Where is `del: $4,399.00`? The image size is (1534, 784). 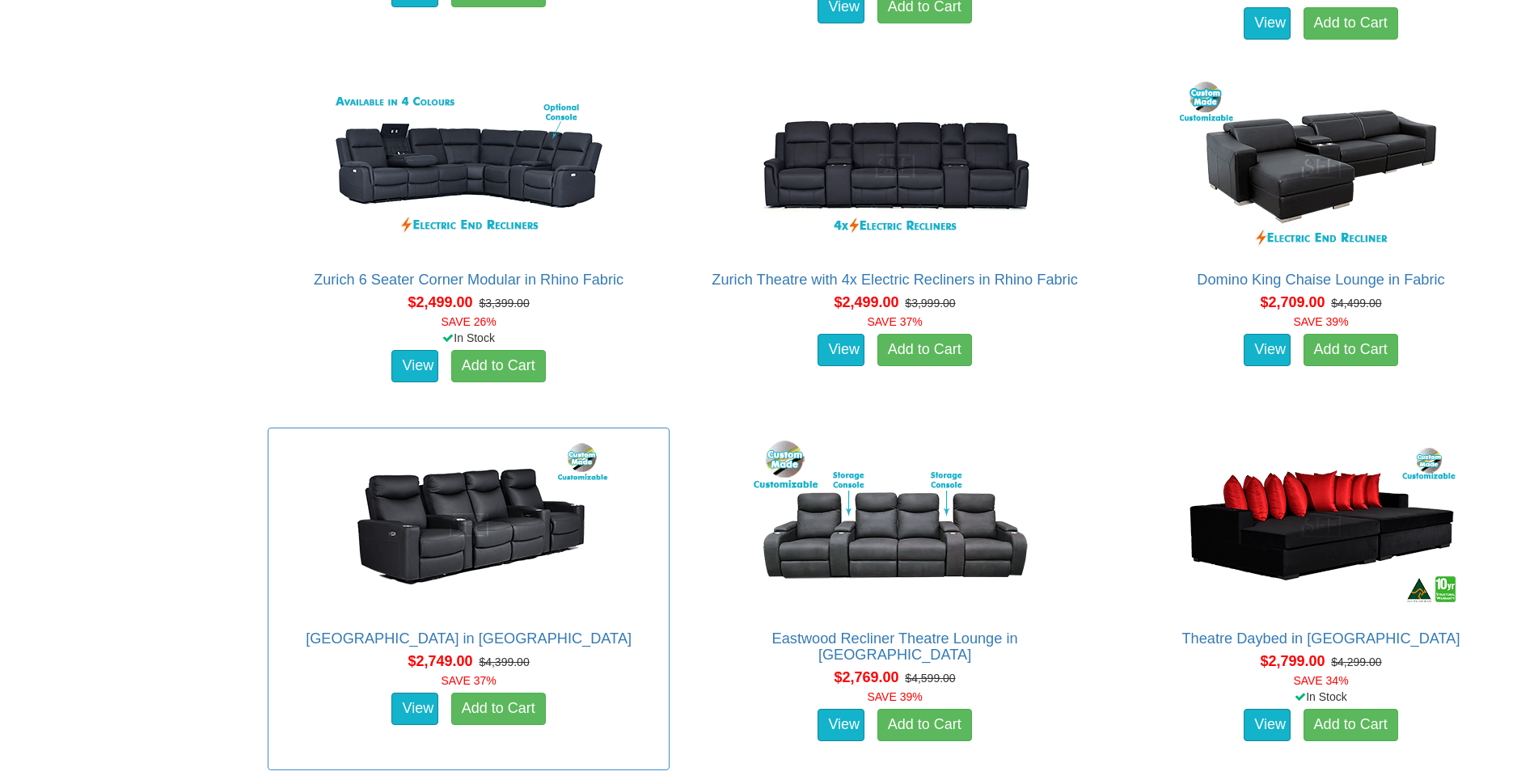 del: $4,399.00 is located at coordinates (504, 662).